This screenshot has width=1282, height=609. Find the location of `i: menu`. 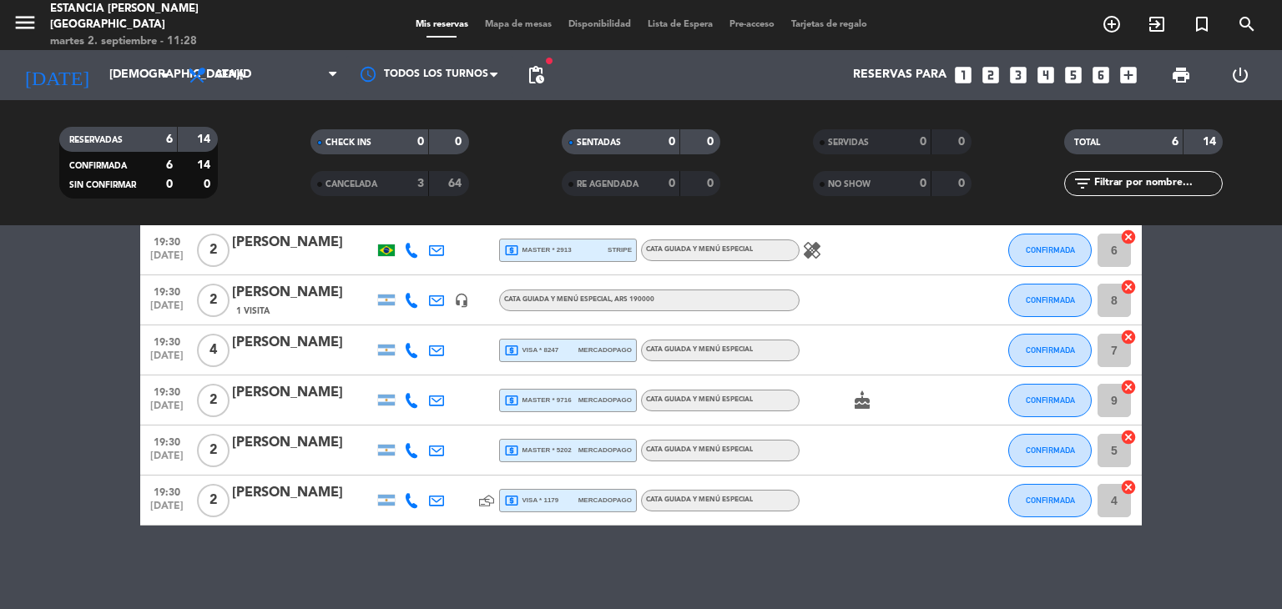

i: menu is located at coordinates (25, 23).